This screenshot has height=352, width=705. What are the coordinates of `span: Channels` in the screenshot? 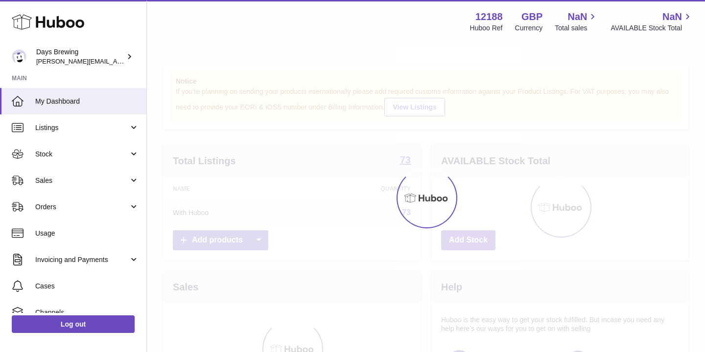 It's located at (87, 313).